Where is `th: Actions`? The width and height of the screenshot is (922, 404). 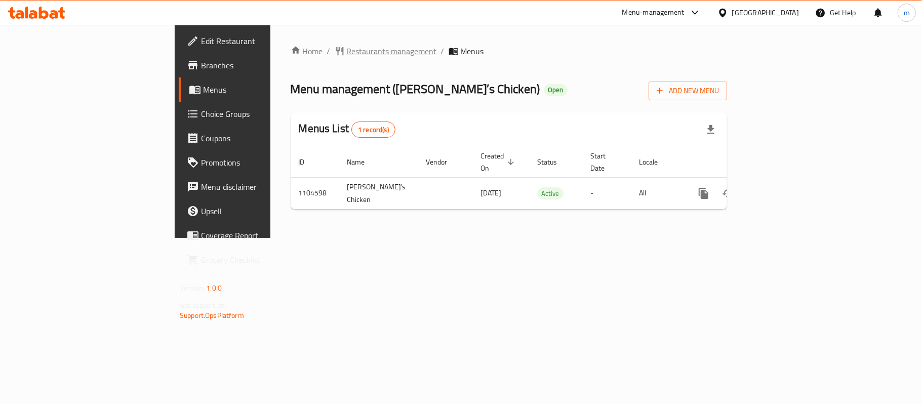
th: Actions is located at coordinates (740, 162).